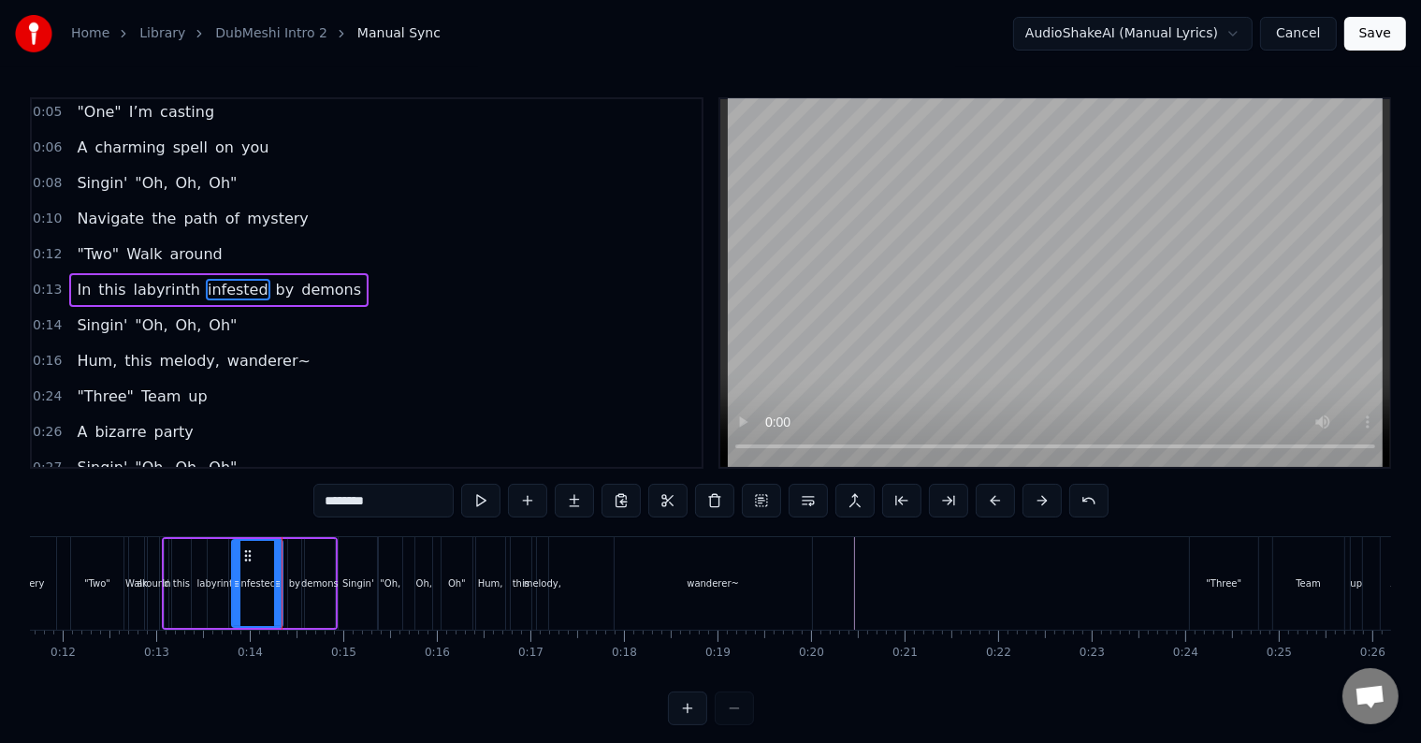 The height and width of the screenshot is (743, 1421). Describe the element at coordinates (34, 34) in the screenshot. I see `img: youka` at that location.